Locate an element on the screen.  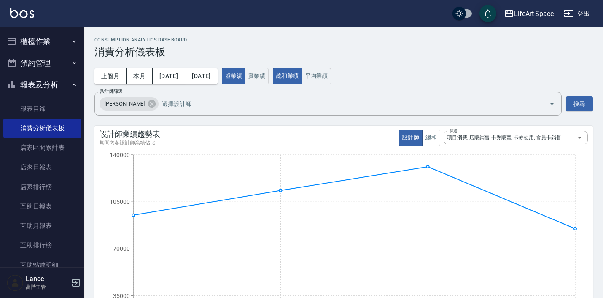
div: 期間內各設計師業績佔比 is located at coordinates (130, 142).